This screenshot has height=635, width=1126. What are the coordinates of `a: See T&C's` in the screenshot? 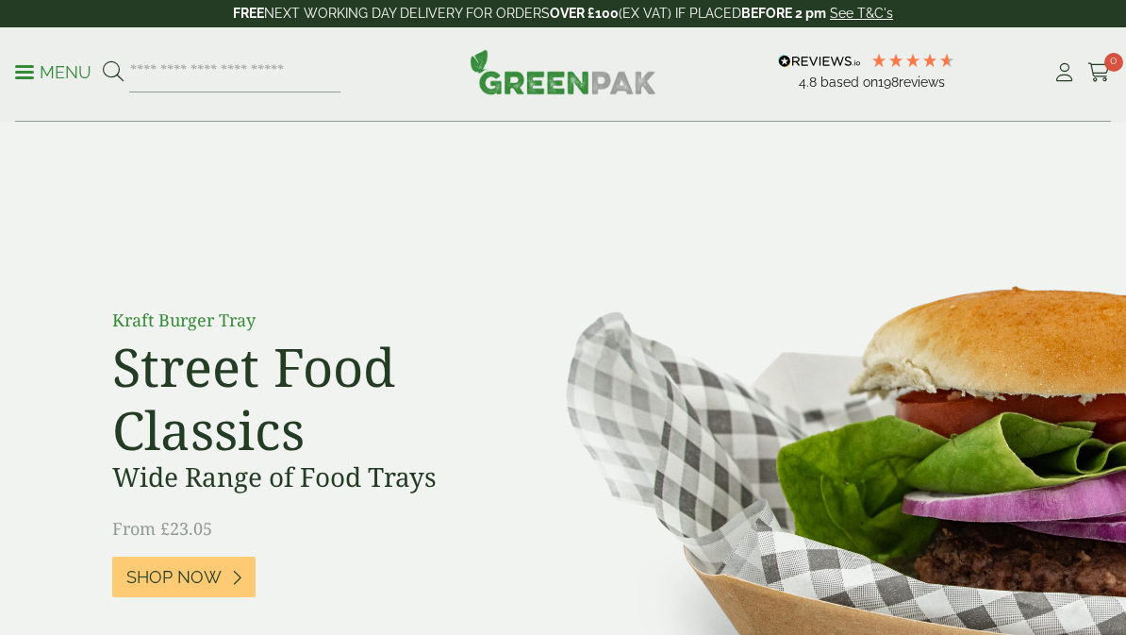 It's located at (861, 13).